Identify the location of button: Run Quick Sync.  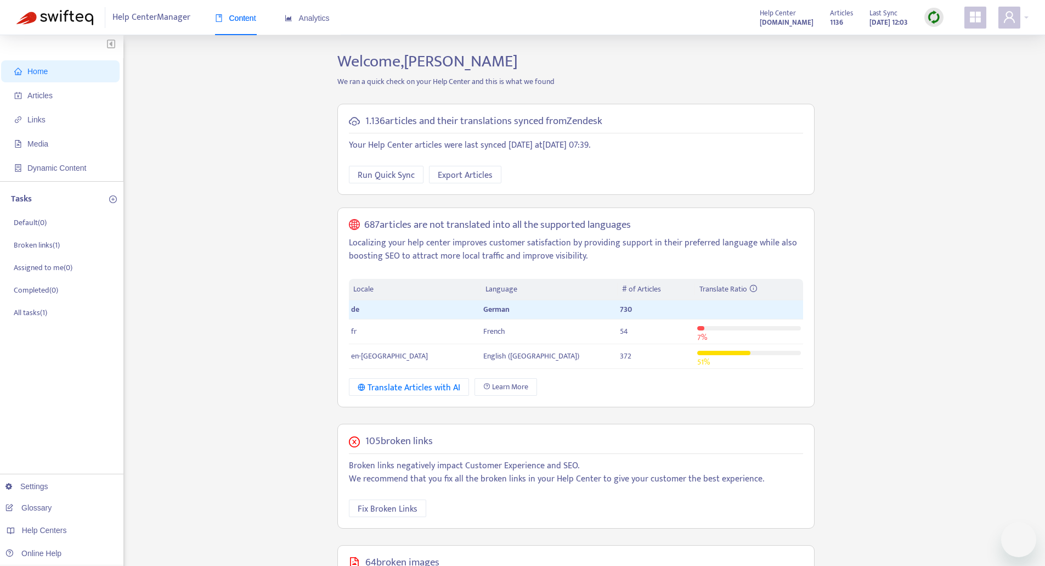
(386, 174).